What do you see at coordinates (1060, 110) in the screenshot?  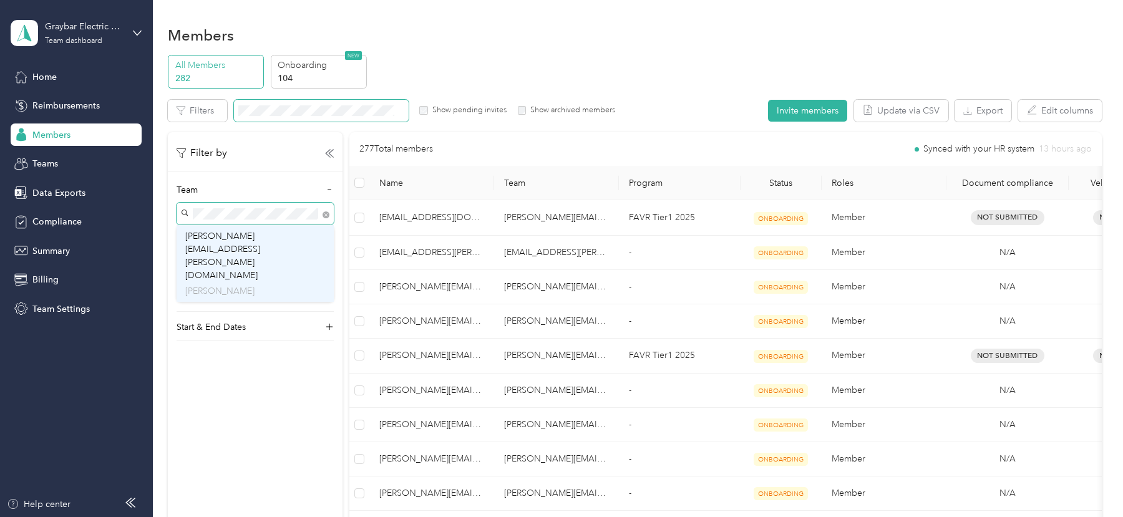 I see `button: Edit columns` at bounding box center [1060, 110].